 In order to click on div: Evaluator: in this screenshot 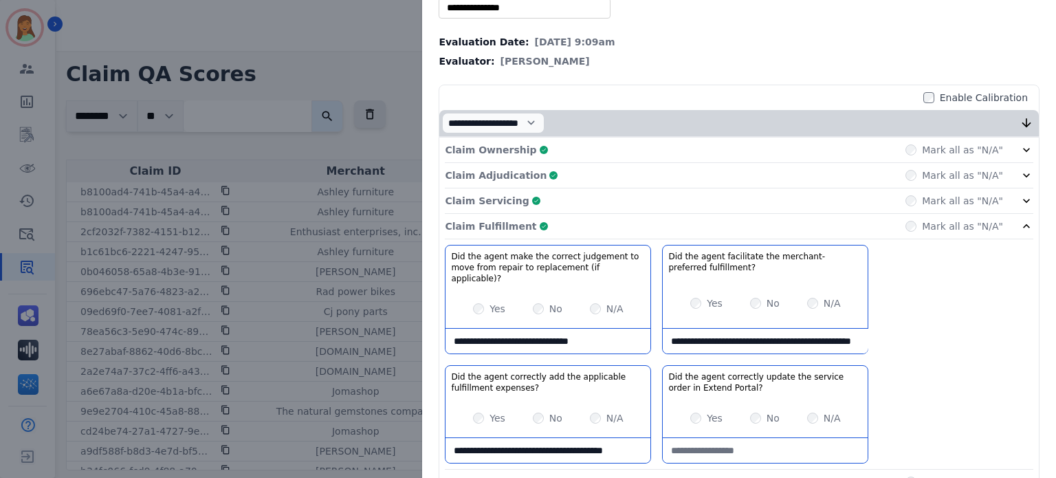, I will do `click(739, 61)`.